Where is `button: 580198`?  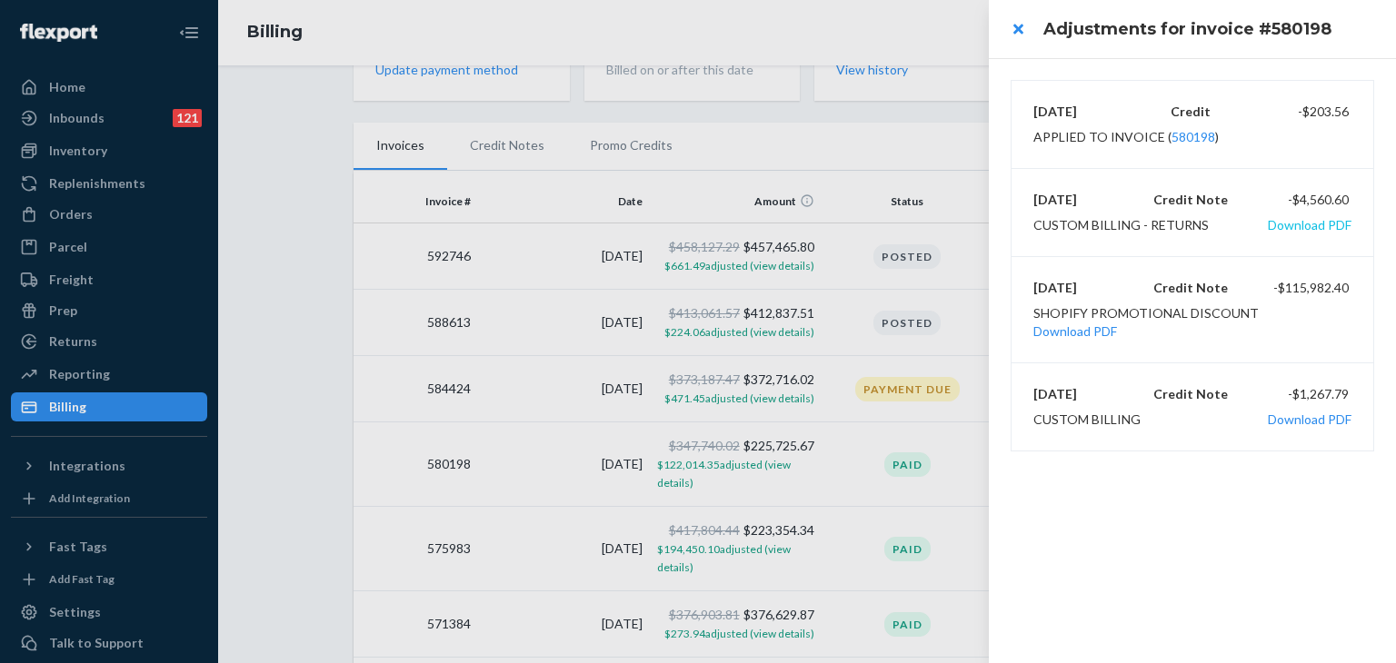 button: 580198 is located at coordinates (1193, 137).